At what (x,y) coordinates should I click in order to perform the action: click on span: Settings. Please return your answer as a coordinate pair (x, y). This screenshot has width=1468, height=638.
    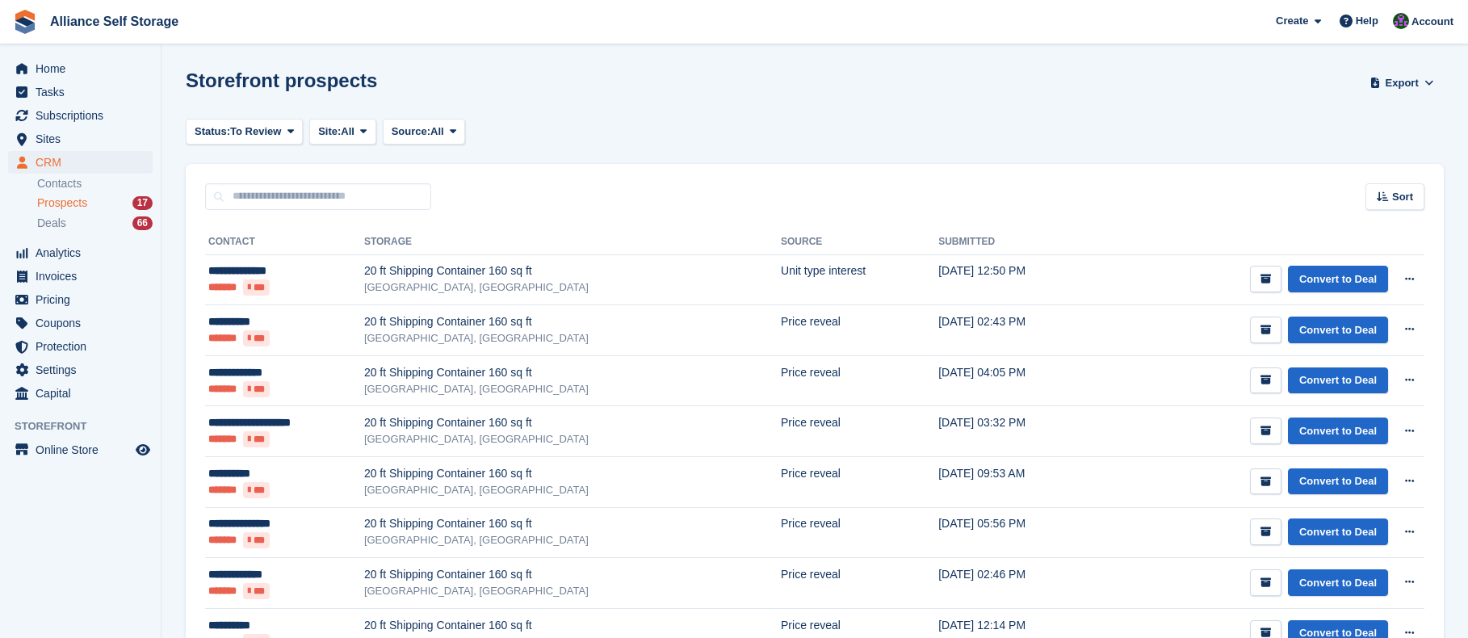
    Looking at the image, I should click on (84, 370).